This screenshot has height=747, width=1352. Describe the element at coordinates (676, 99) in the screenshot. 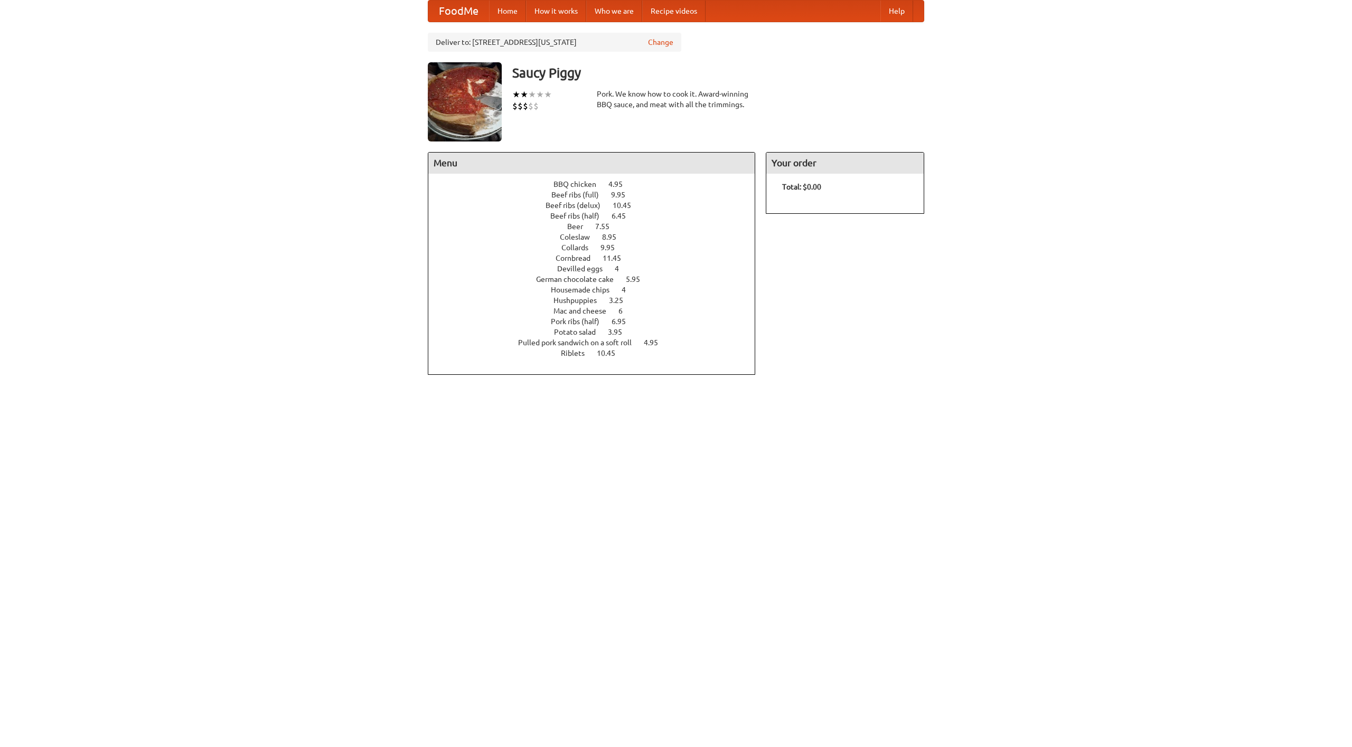

I see `div: Pork. We know how to cook it. Award-winning BBQ sauce, and meat with all the trimmings.` at that location.